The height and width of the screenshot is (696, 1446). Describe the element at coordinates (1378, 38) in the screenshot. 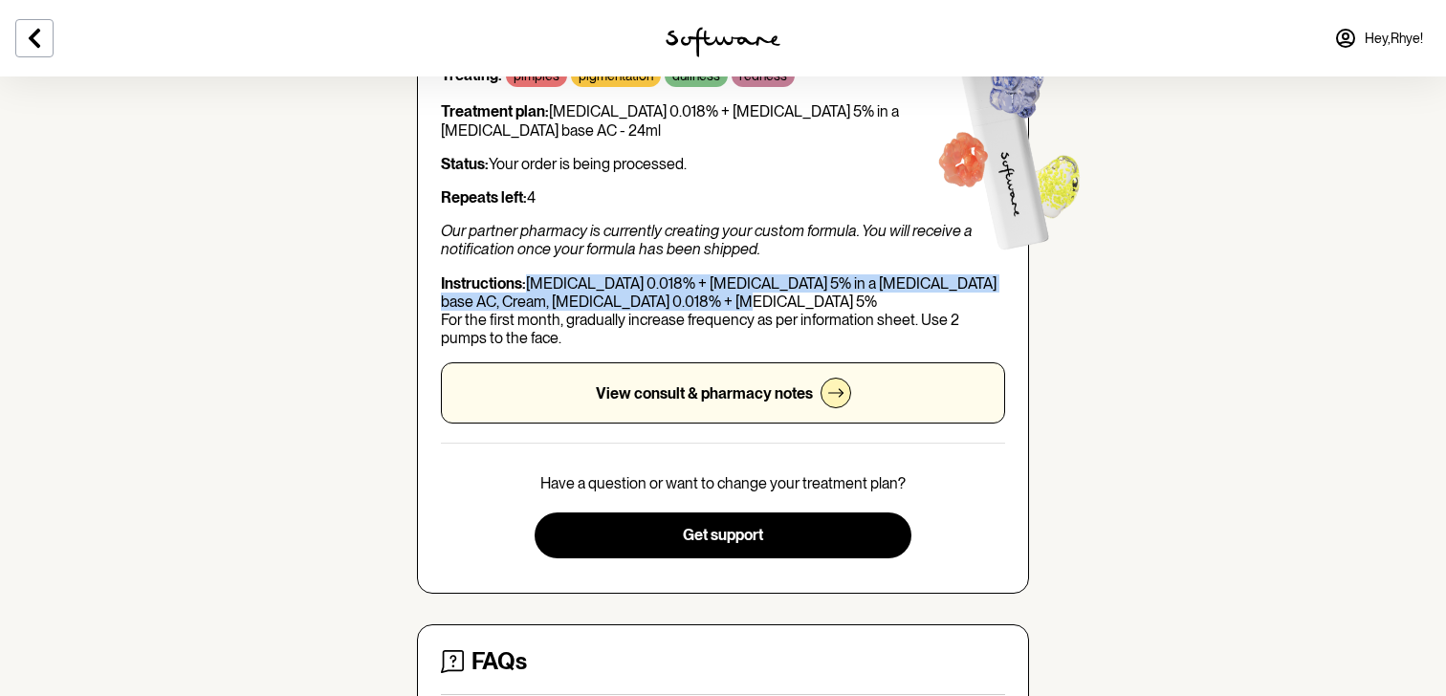

I see `a: Hey,Rhye!` at that location.